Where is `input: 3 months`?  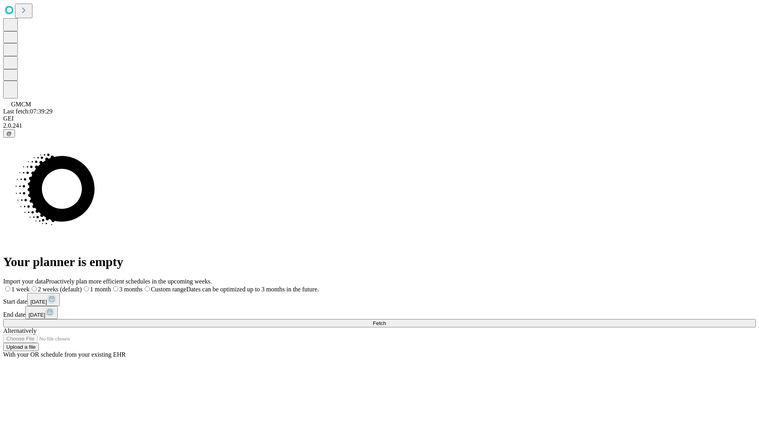
input: 3 months is located at coordinates (115, 288).